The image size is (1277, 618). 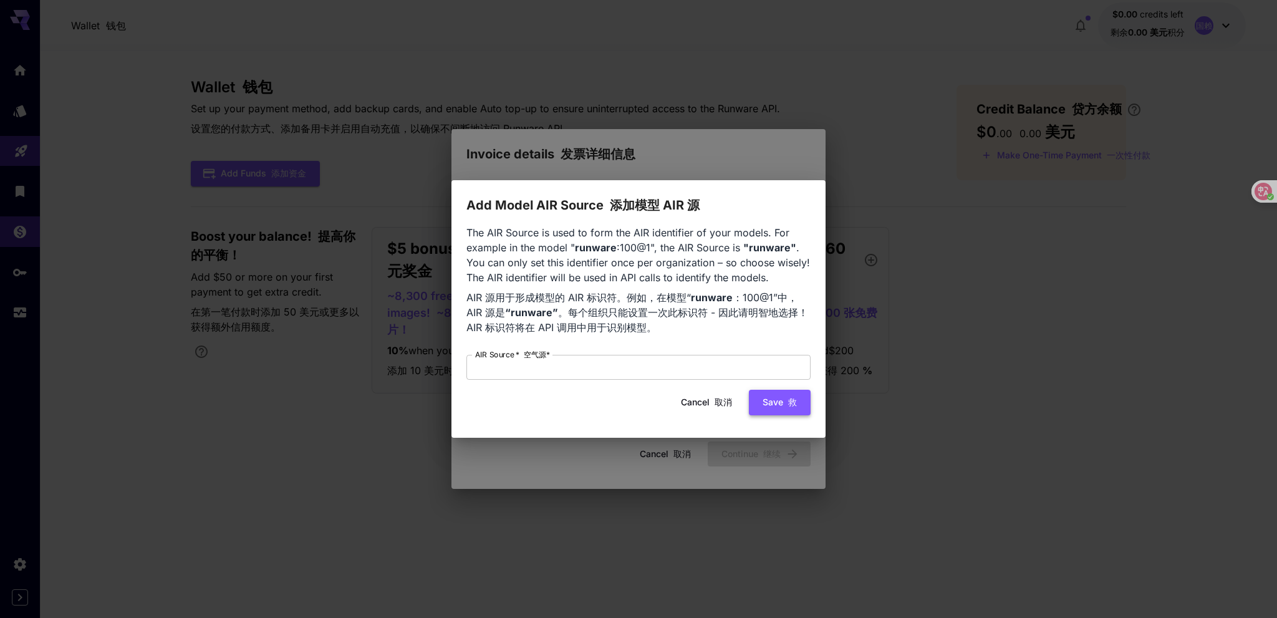 I want to click on font: AIR 源用于形成模型的 AIR 标识符。例如，在模型“ ：100@1”中，AIR 源是 。每个组织只能设置一次此标识符 - 因此请明智地选择！AIR 标识符将在 API 调用中用于识别模型。, so click(x=637, y=312).